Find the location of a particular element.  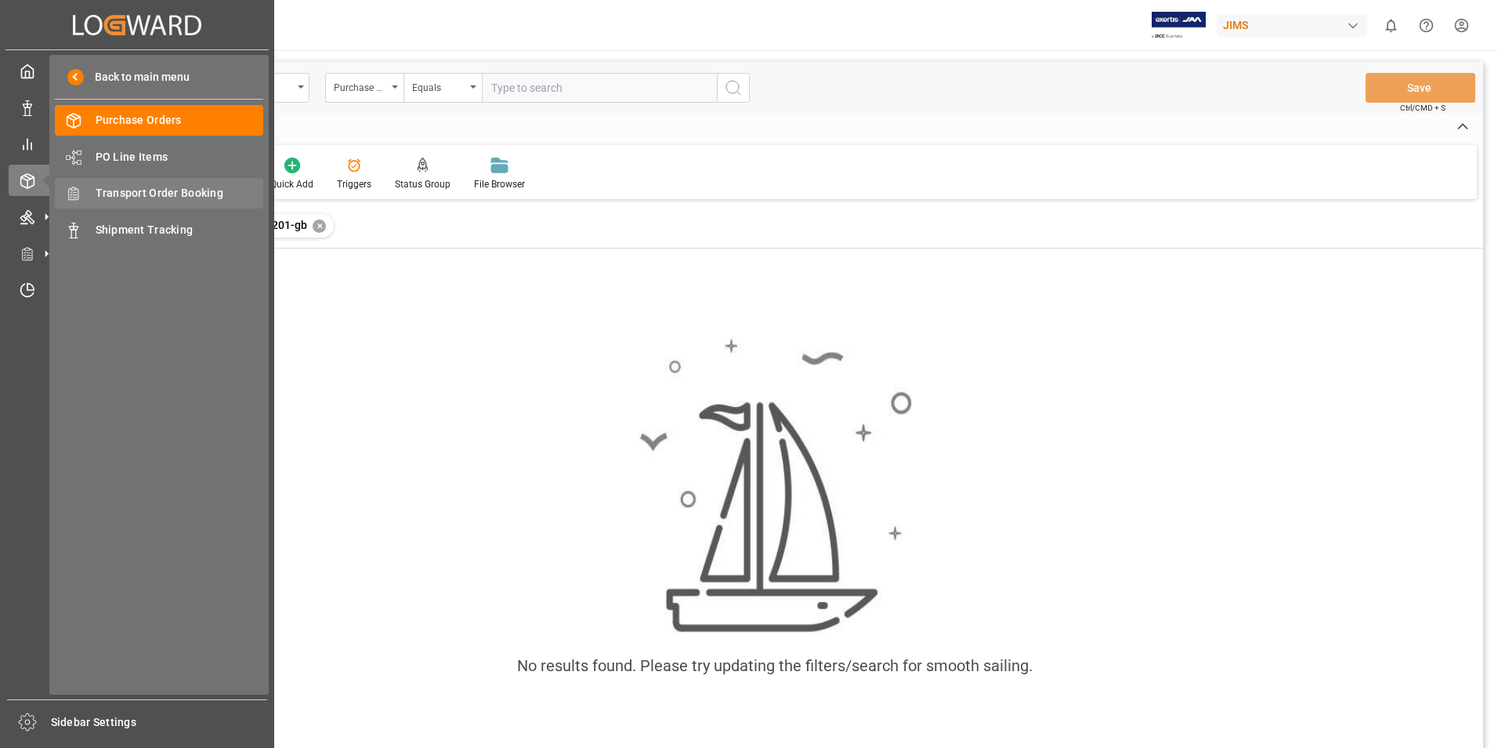

button: Help Center is located at coordinates (1426, 25).